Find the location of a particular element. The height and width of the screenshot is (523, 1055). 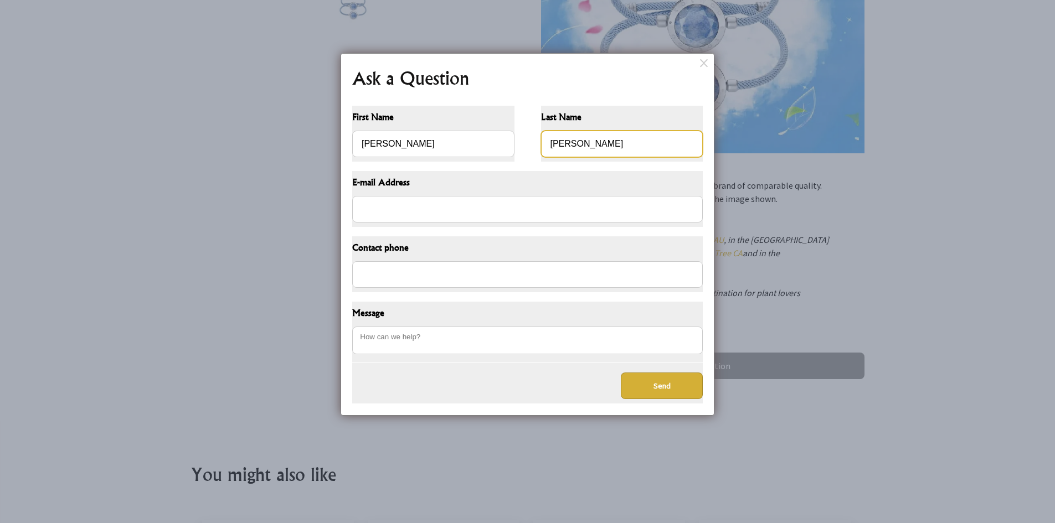

span: Message is located at coordinates (527, 314).